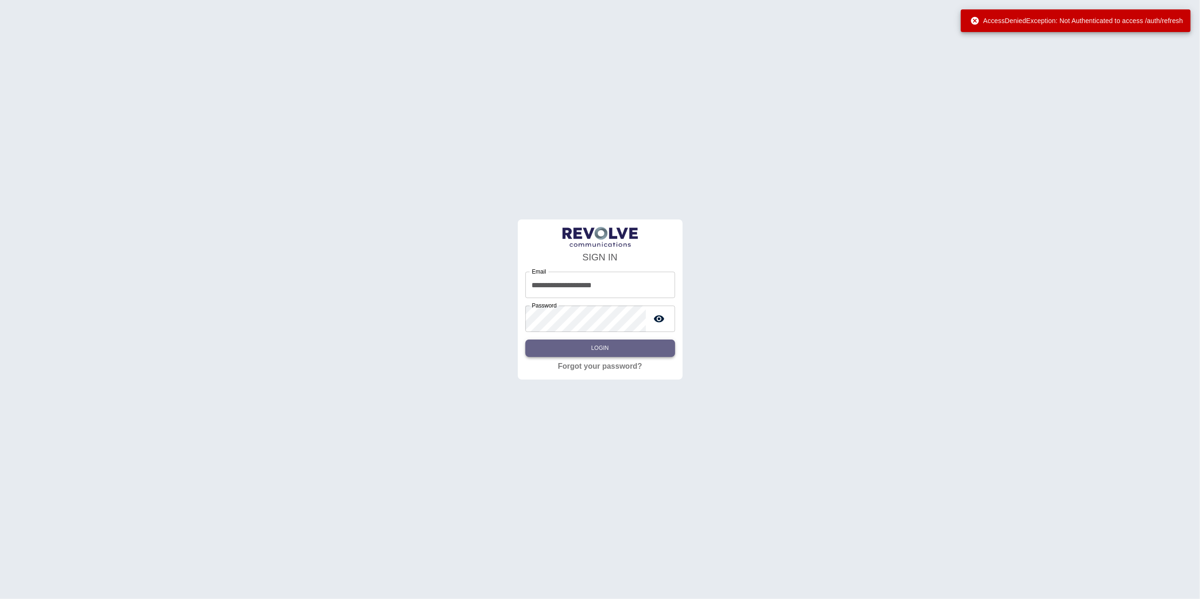 This screenshot has width=1200, height=599. What do you see at coordinates (1077, 21) in the screenshot?
I see `div: AccessDeniedException: Not Authenticated to access /auth/refresh` at bounding box center [1077, 21].